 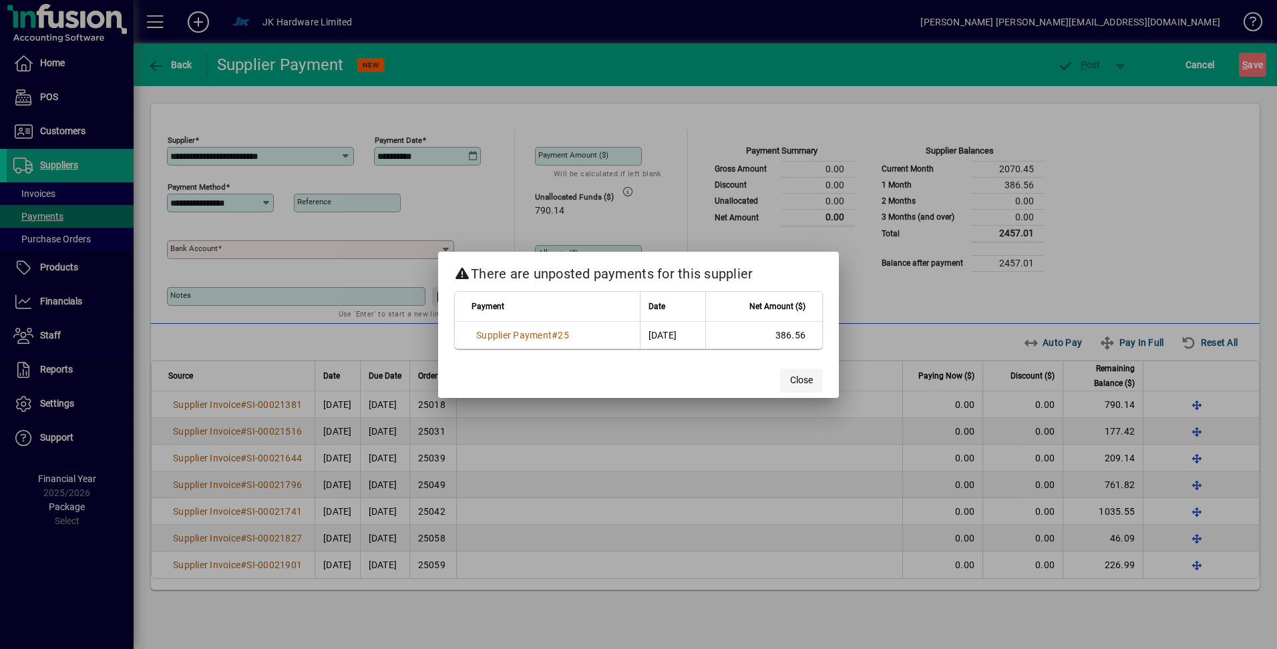 What do you see at coordinates (563, 335) in the screenshot?
I see `span: 25` at bounding box center [563, 335].